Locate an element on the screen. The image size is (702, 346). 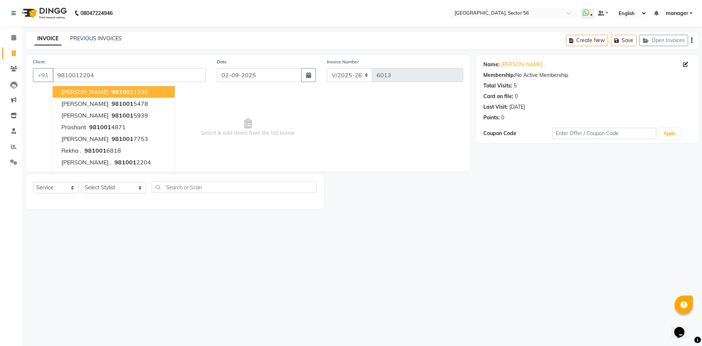
div: Membership: is located at coordinates (499, 75).